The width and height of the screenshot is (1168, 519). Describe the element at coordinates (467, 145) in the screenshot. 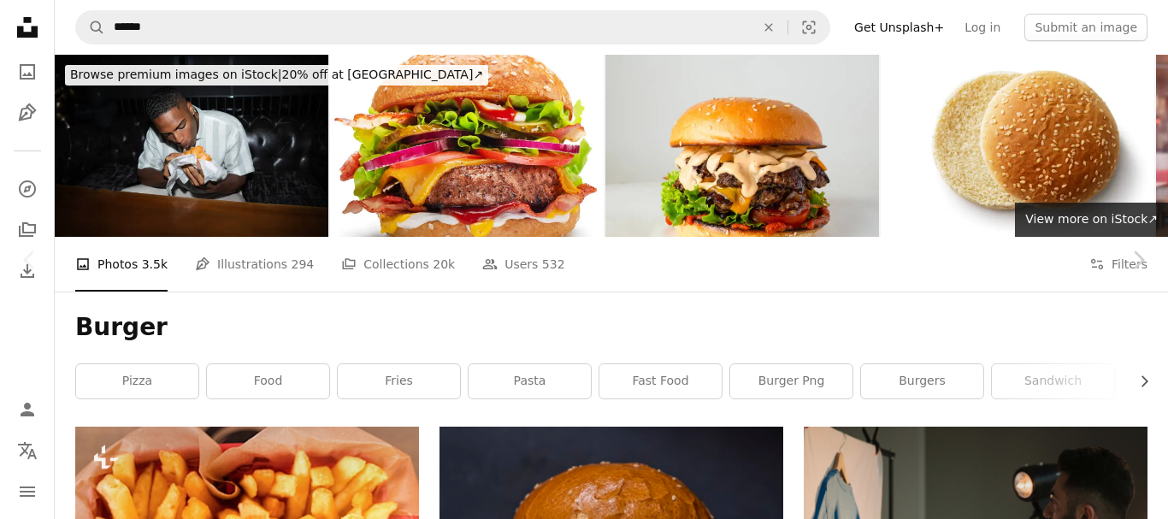

I see `img: Beef patty burger with vegetables and lettuce on white background. File contains clipping path.` at that location.